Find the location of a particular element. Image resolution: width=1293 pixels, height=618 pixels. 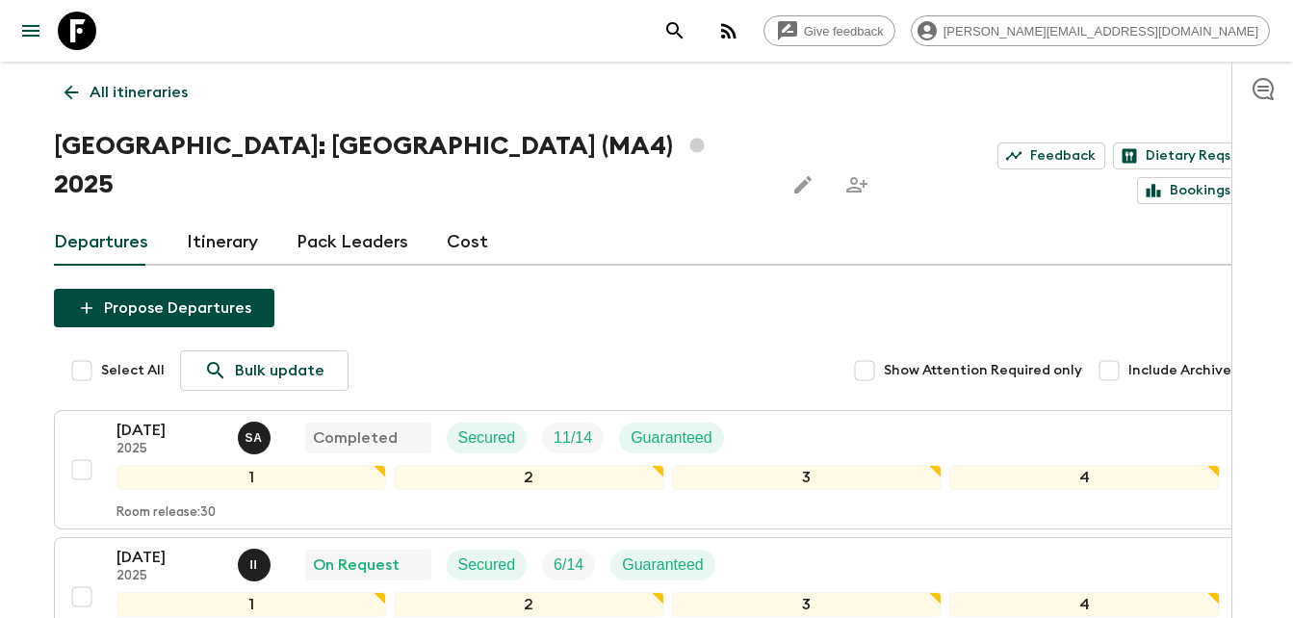

p: On Request is located at coordinates (356, 565).